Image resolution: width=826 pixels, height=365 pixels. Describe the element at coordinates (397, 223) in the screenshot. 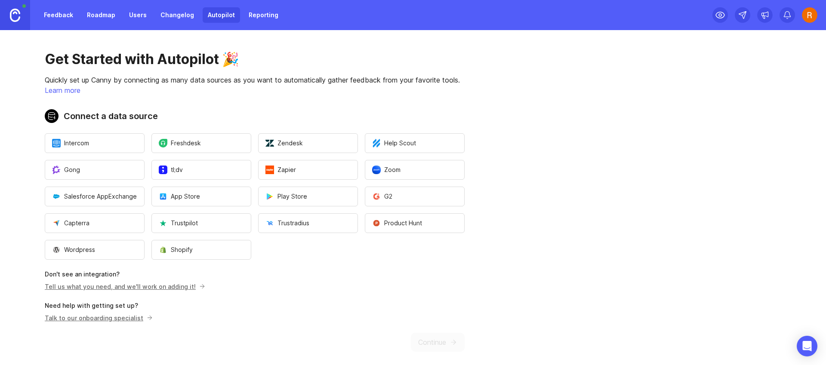

I see `span: Product Hunt` at that location.